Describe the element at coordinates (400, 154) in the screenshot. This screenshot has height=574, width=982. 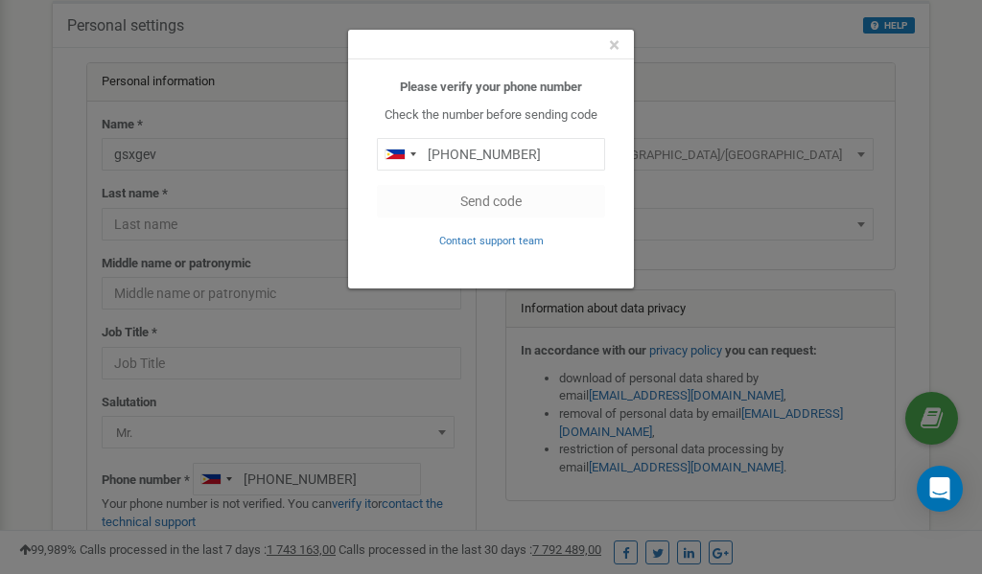
I see `div: Telephone country code` at that location.